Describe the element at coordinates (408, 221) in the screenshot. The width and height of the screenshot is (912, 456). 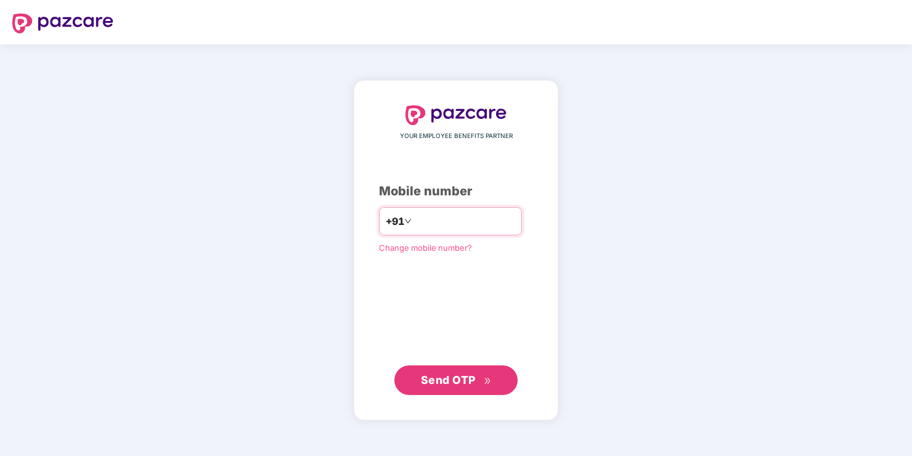
I see `span: down` at that location.